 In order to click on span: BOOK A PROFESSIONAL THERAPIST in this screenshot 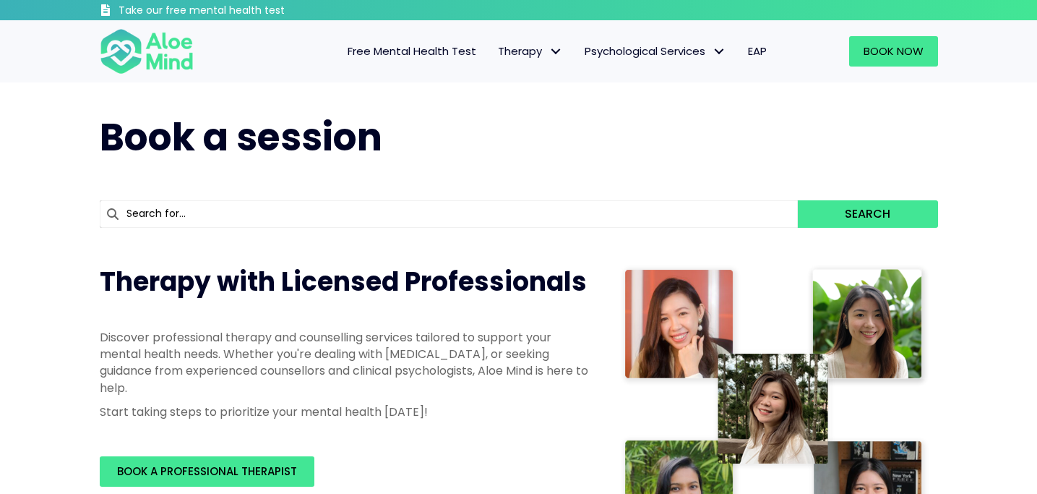, I will do `click(207, 471)`.